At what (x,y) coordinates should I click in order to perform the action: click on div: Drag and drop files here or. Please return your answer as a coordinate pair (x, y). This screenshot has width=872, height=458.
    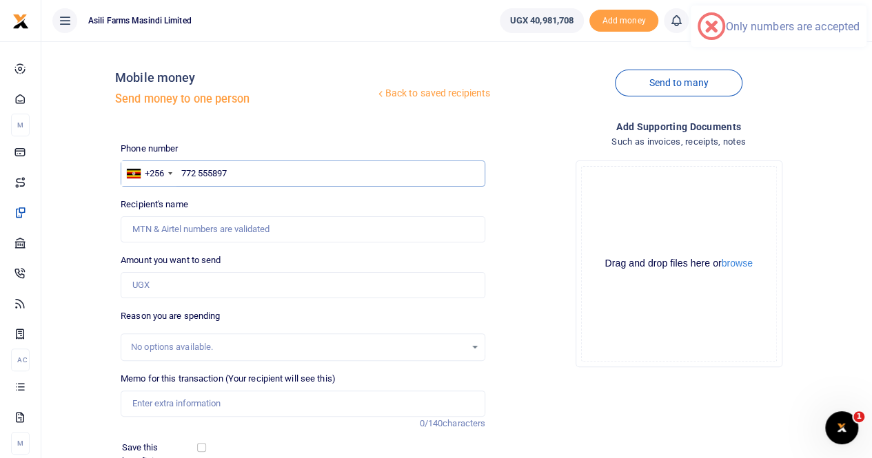
    Looking at the image, I should click on (679, 263).